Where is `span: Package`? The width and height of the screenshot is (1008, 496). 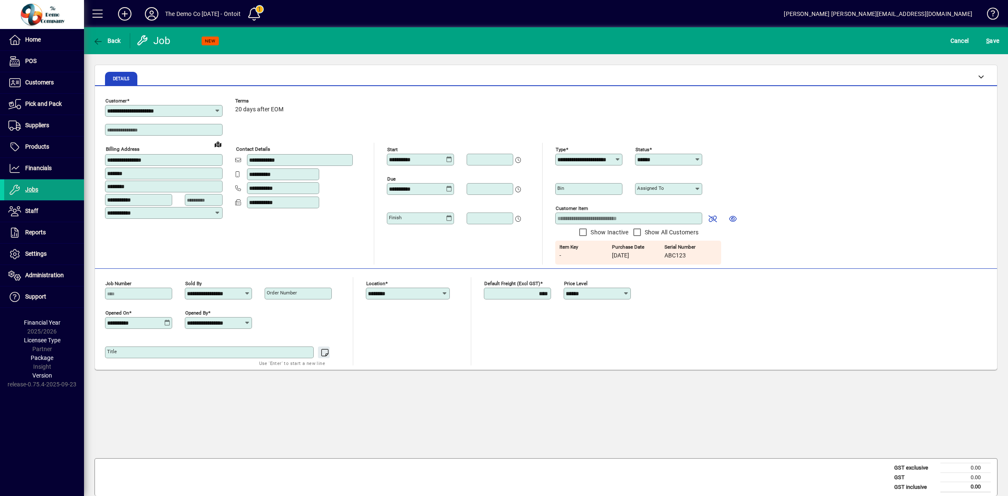
span: Package is located at coordinates (42, 358).